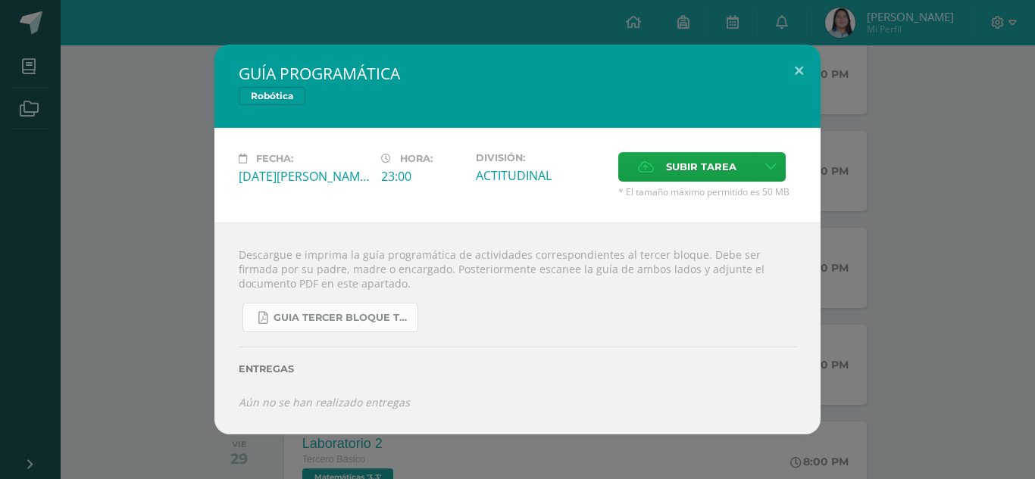  I want to click on div: Descargue e imprima la guía programática de actividades correspondientes al tercer bloque. Debe s..., so click(517, 328).